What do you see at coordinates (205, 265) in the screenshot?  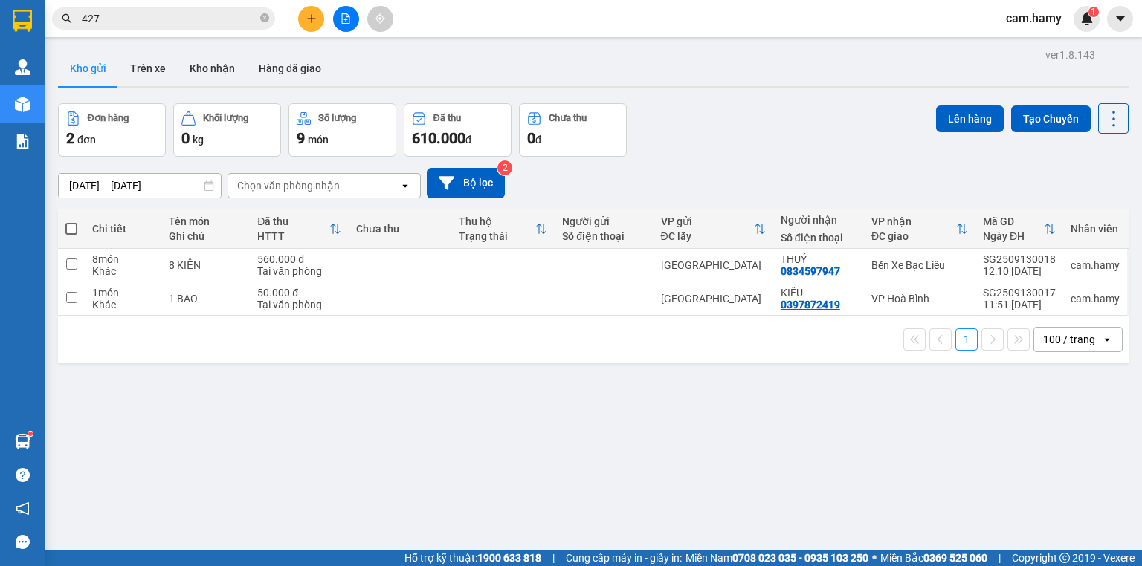 I see `div: 8 KIỆN` at bounding box center [205, 265].